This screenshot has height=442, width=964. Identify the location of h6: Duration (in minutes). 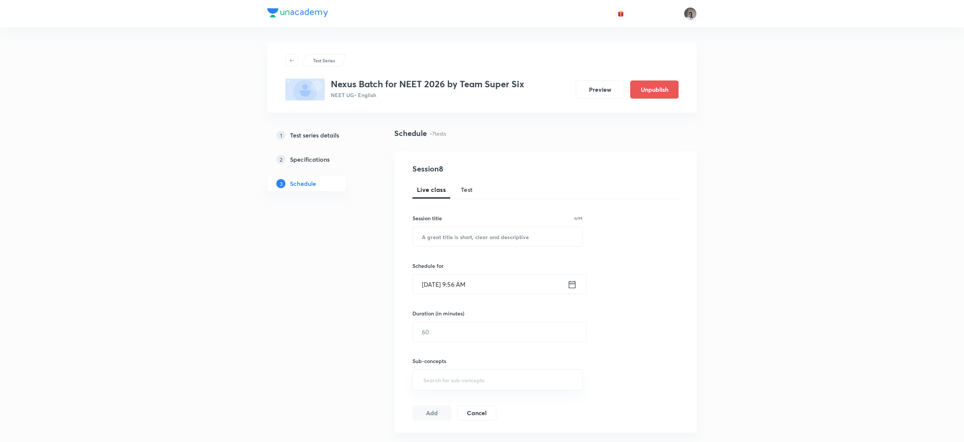
(438, 313).